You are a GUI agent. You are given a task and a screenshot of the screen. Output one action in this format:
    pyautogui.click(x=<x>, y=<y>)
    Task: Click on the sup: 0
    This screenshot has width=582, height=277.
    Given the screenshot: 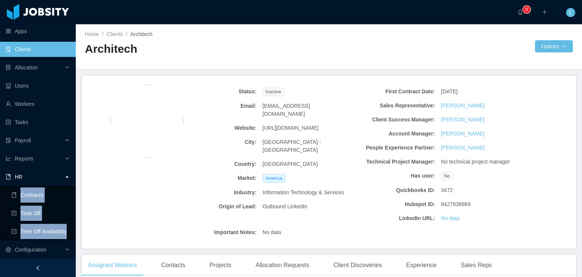 What is the action you would take?
    pyautogui.click(x=527, y=9)
    